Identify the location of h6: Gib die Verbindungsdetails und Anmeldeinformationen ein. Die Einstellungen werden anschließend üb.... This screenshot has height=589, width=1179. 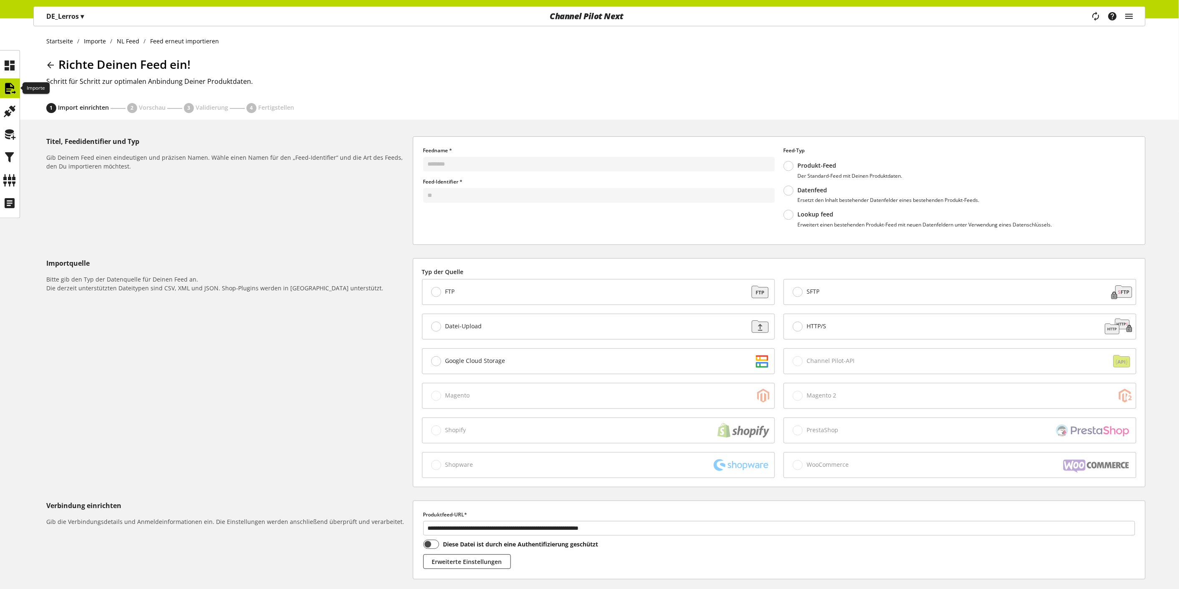
(228, 521).